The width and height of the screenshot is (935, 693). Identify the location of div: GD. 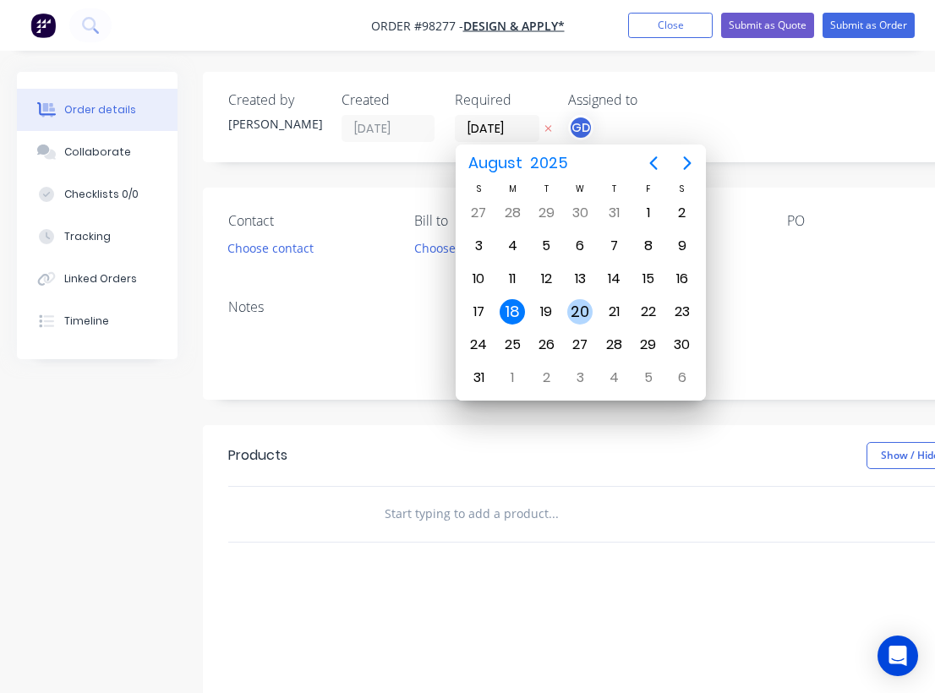
(581, 128).